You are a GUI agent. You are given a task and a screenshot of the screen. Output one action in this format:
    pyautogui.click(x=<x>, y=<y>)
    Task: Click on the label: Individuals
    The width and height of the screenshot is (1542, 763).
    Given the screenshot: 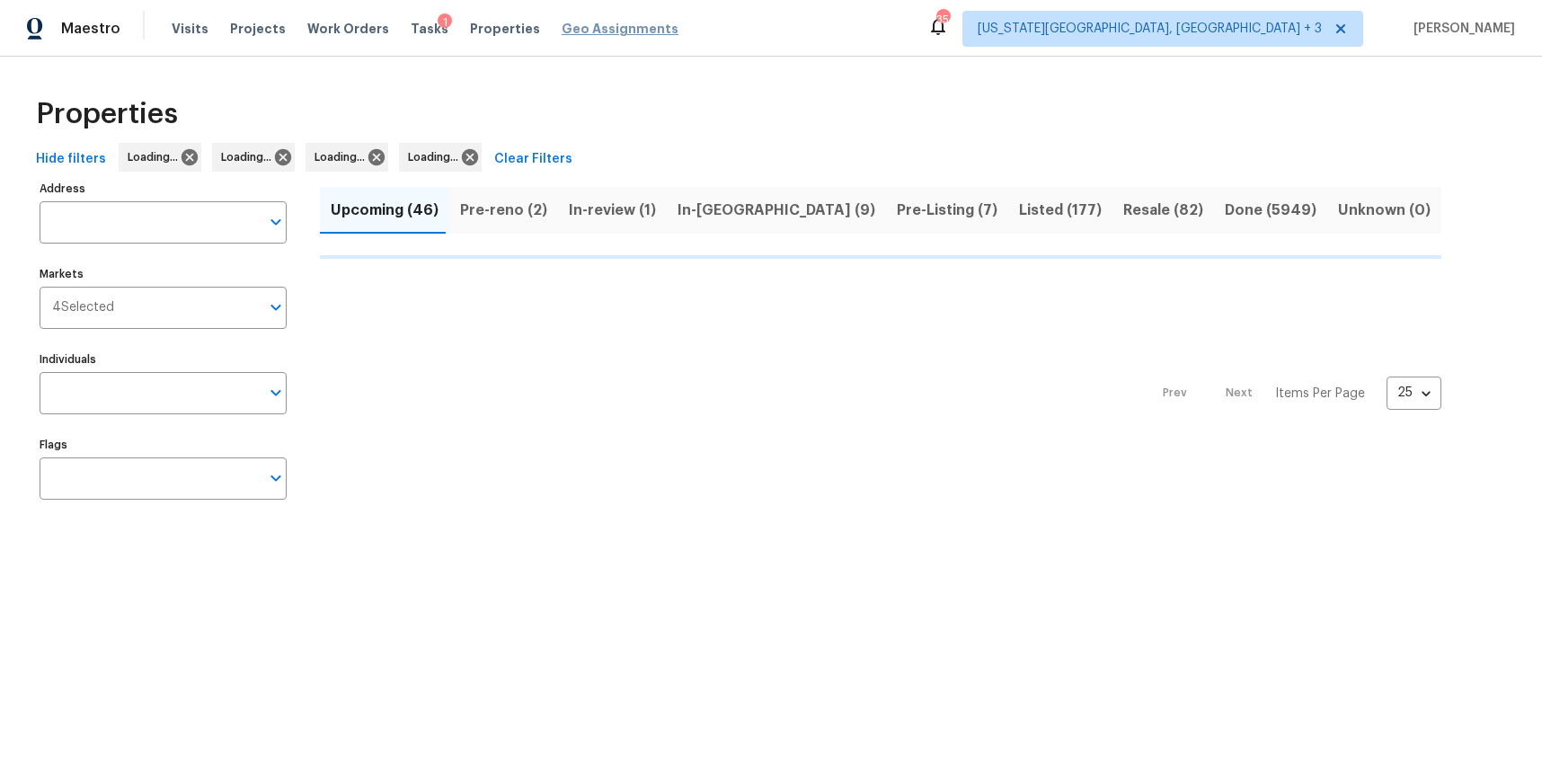 What is the action you would take?
    pyautogui.click(x=163, y=359)
    